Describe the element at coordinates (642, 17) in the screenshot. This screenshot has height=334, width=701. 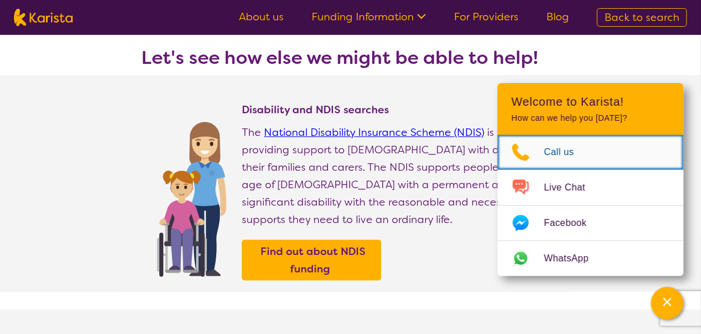
I see `a: Back to search` at that location.